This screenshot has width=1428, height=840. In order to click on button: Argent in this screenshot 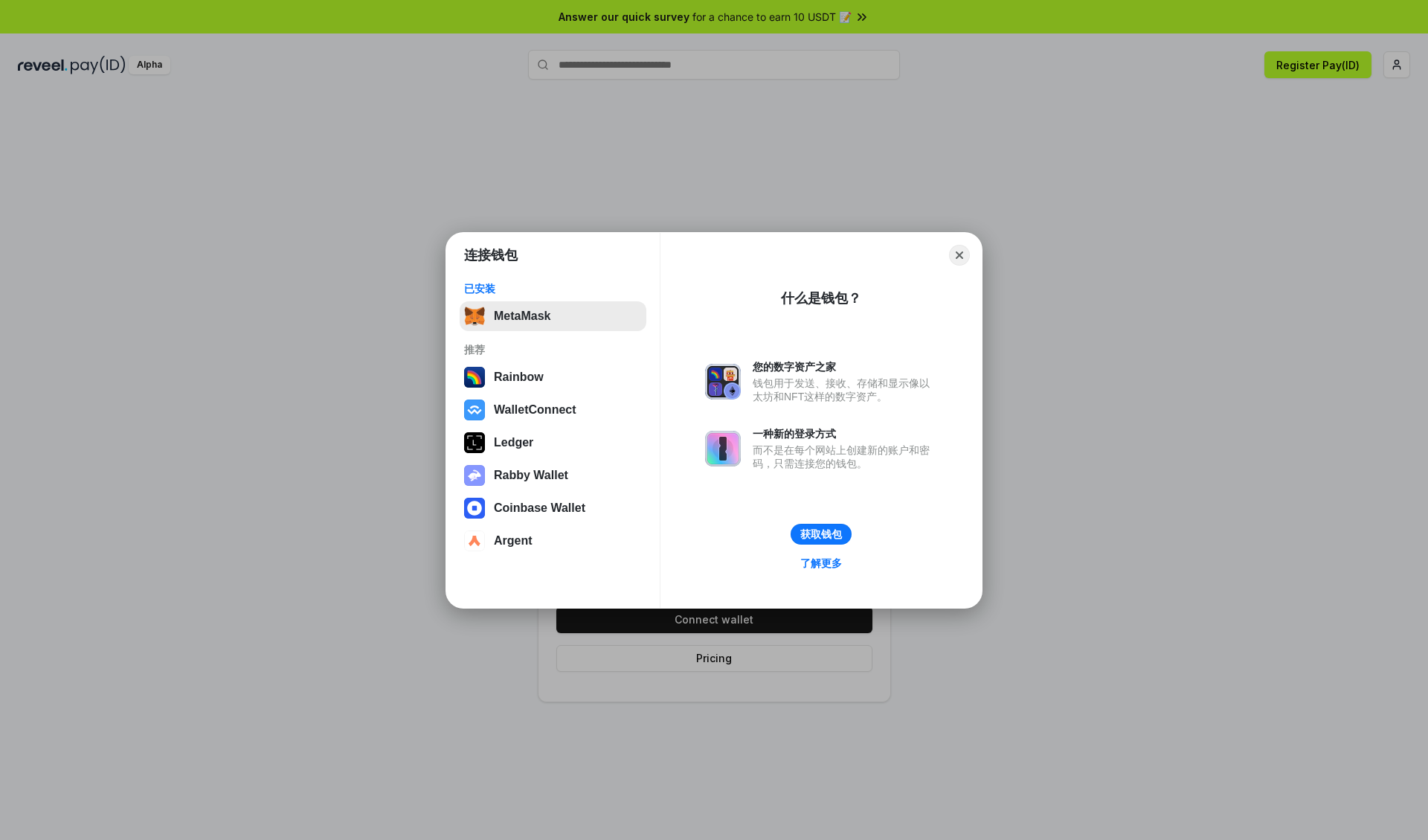, I will do `click(553, 541)`.